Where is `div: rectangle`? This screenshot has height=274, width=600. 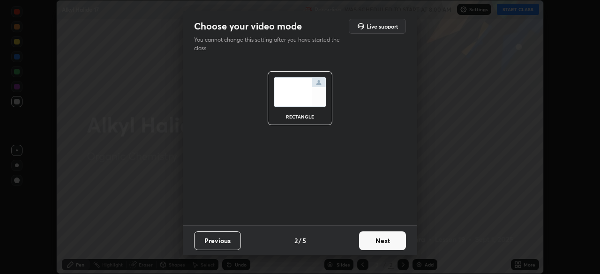
div: rectangle is located at coordinates (300, 117).